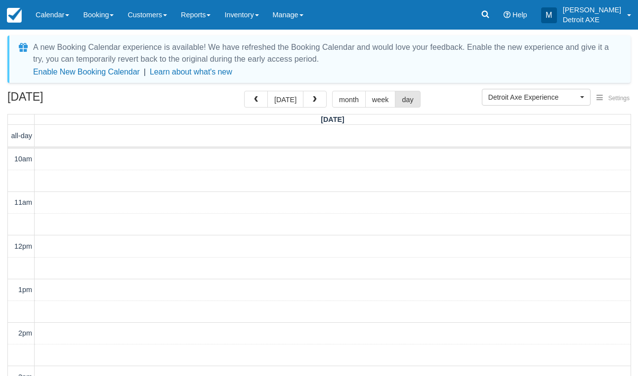  Describe the element at coordinates (592, 20) in the screenshot. I see `p: Detroit AXE` at that location.